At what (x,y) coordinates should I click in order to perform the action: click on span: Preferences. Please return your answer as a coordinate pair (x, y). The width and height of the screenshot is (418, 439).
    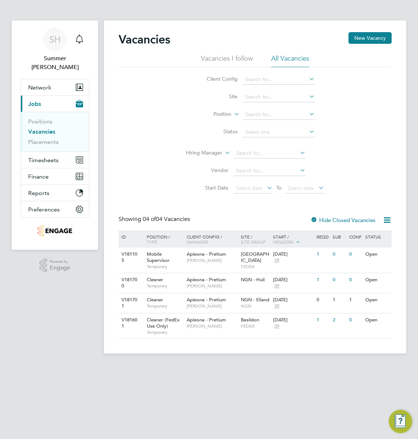
    Looking at the image, I should click on (44, 209).